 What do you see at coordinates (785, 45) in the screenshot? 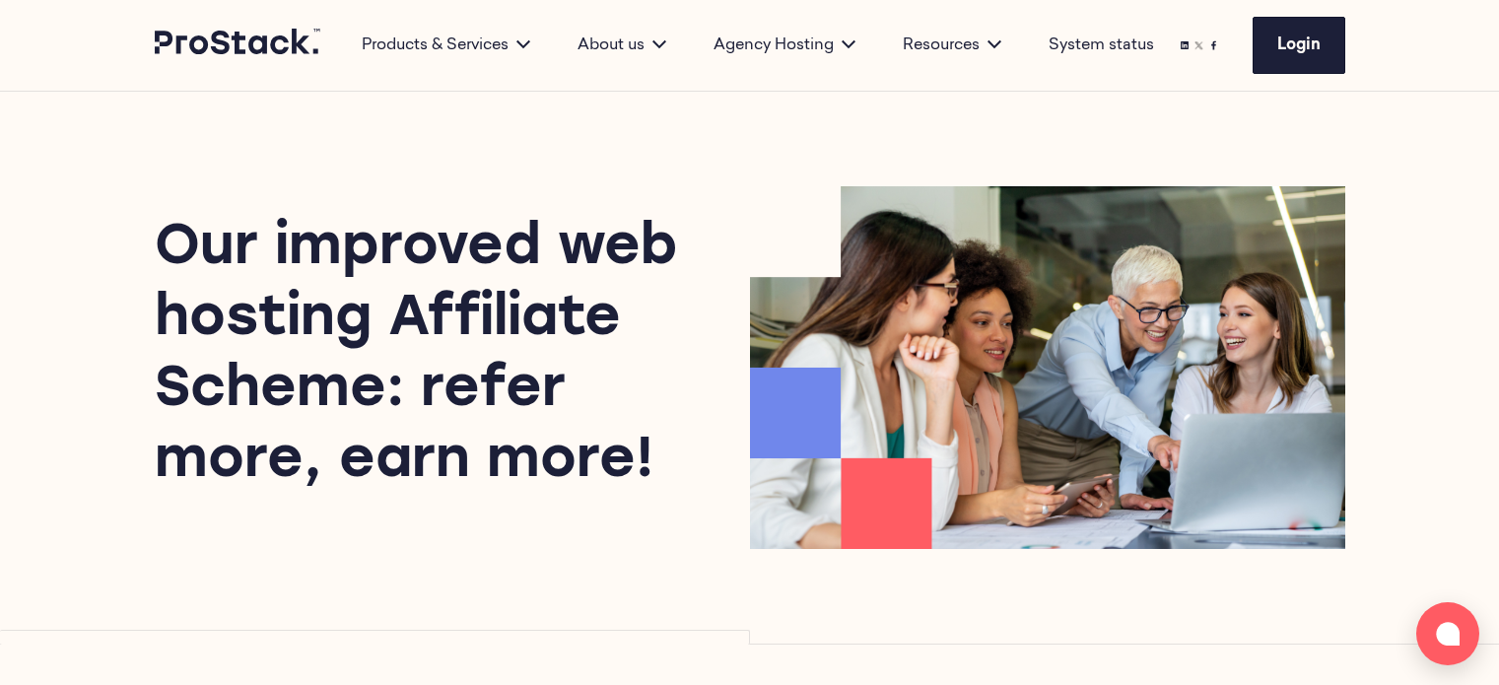
I see `div: Agency Hosting` at bounding box center [785, 45].